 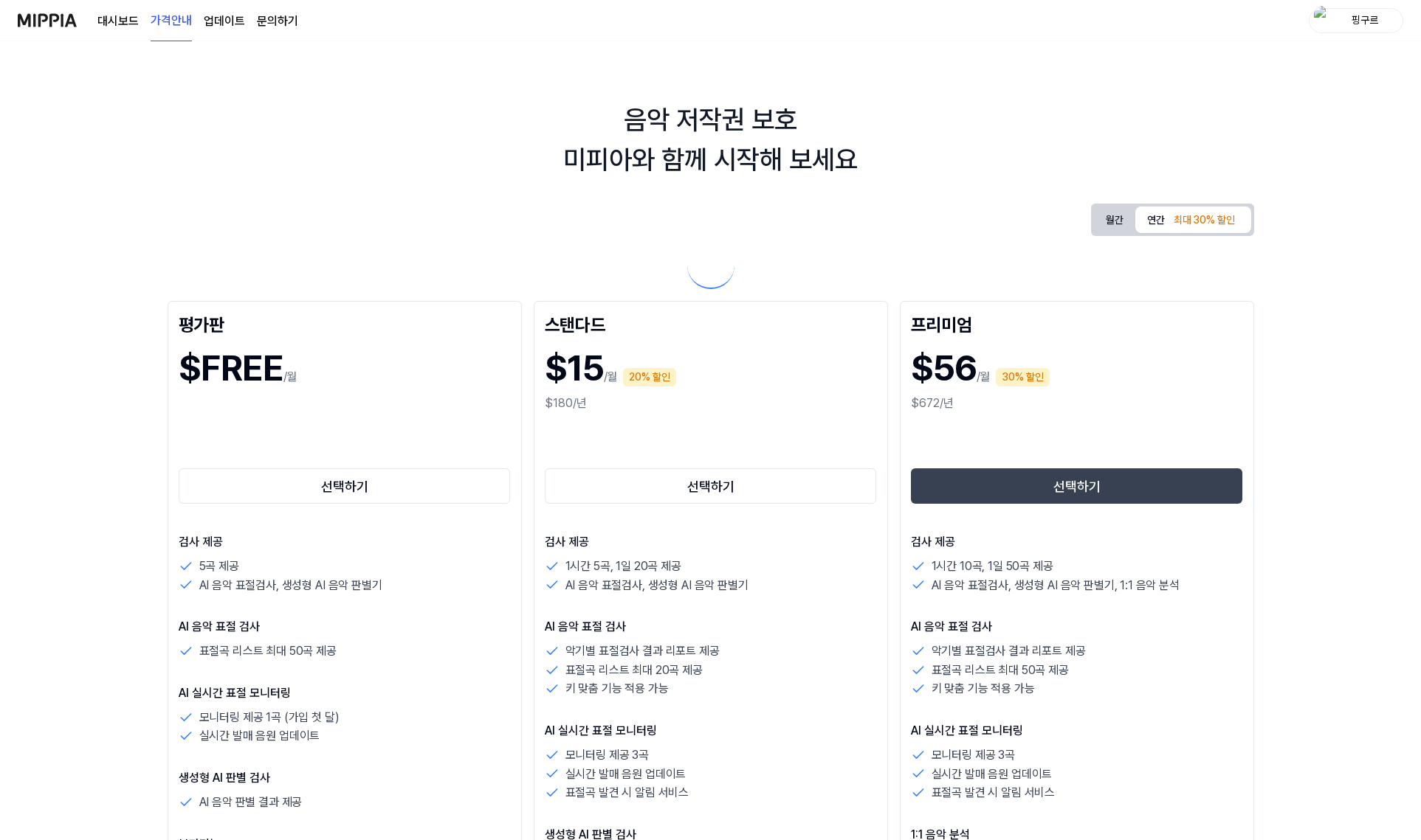 What do you see at coordinates (1077, 403) in the screenshot?
I see `div: $672/년` at bounding box center [1077, 403].